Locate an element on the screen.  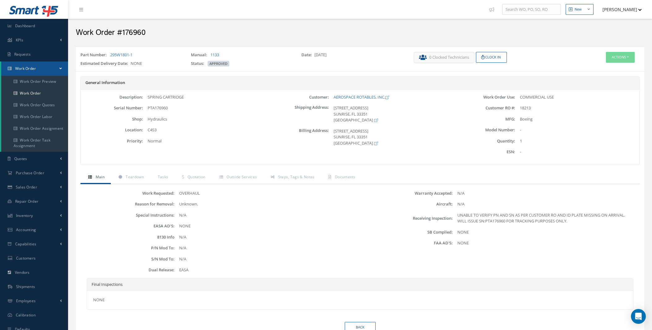
div: Boeing is located at coordinates (577, 119).